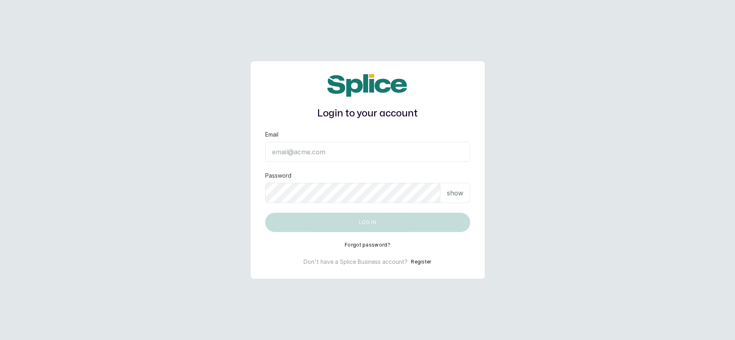 This screenshot has height=340, width=735. I want to click on button: Forgot password?, so click(367, 245).